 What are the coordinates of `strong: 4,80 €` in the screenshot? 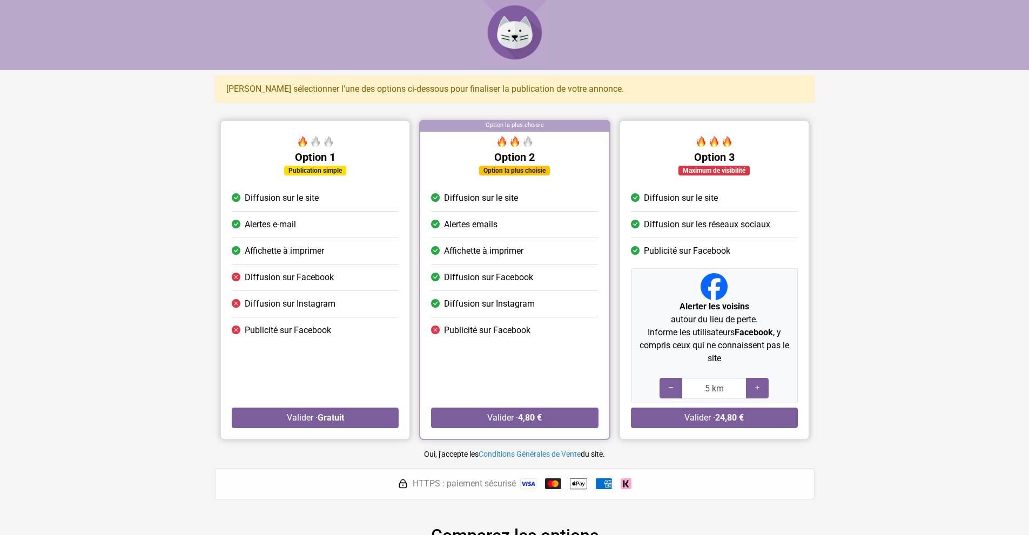 It's located at (530, 417).